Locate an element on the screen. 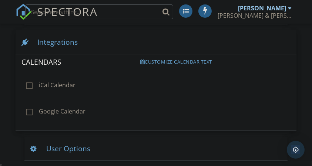  label: Google Calendar is located at coordinates (79, 112).